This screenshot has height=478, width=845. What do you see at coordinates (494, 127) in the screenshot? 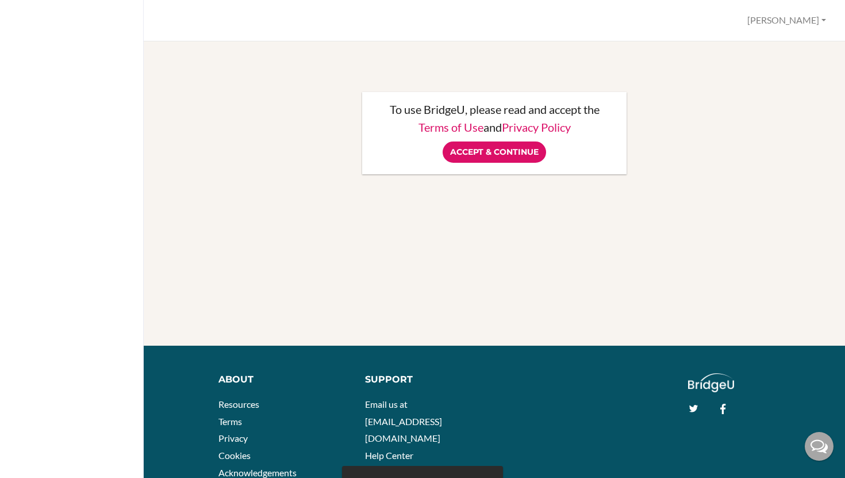
I see `p: and` at bounding box center [494, 127].